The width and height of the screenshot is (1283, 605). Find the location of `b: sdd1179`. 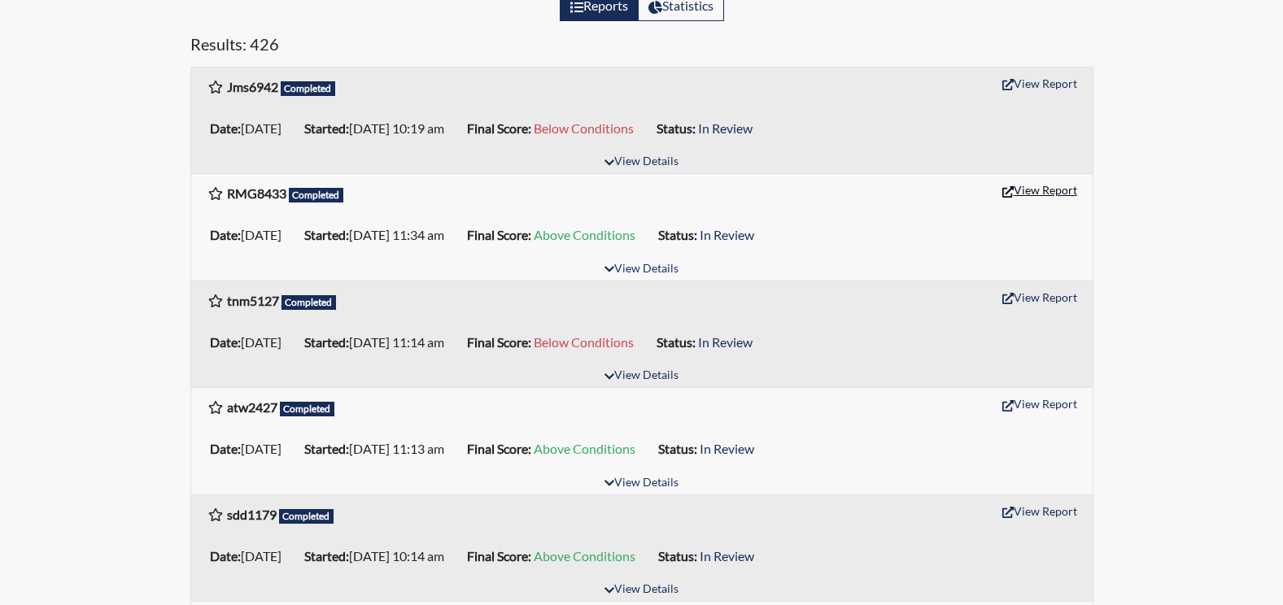

b: sdd1179 is located at coordinates (251, 514).